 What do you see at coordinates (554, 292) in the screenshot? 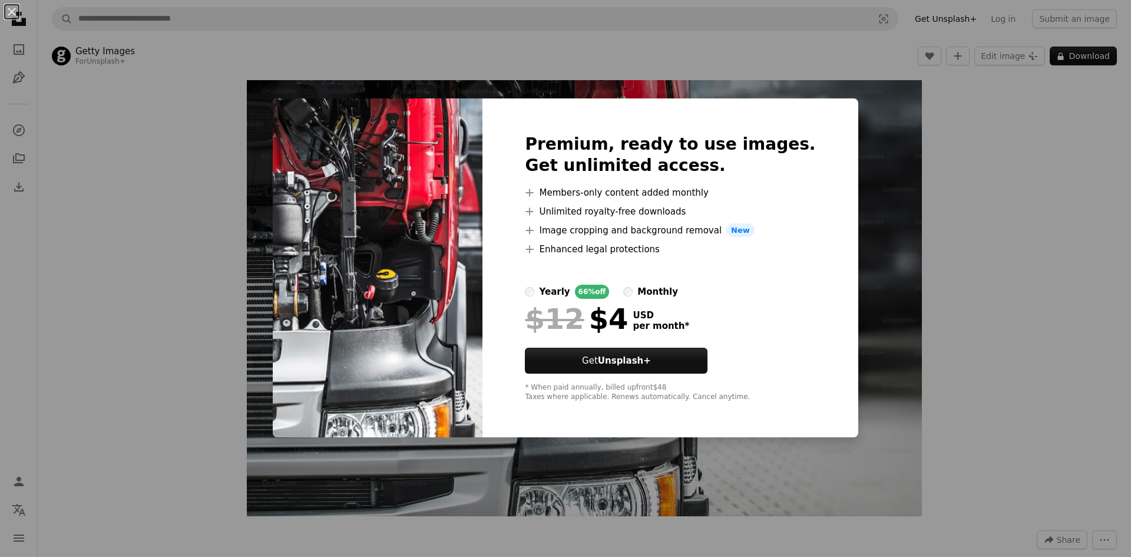
I see `div: yearly` at bounding box center [554, 292].